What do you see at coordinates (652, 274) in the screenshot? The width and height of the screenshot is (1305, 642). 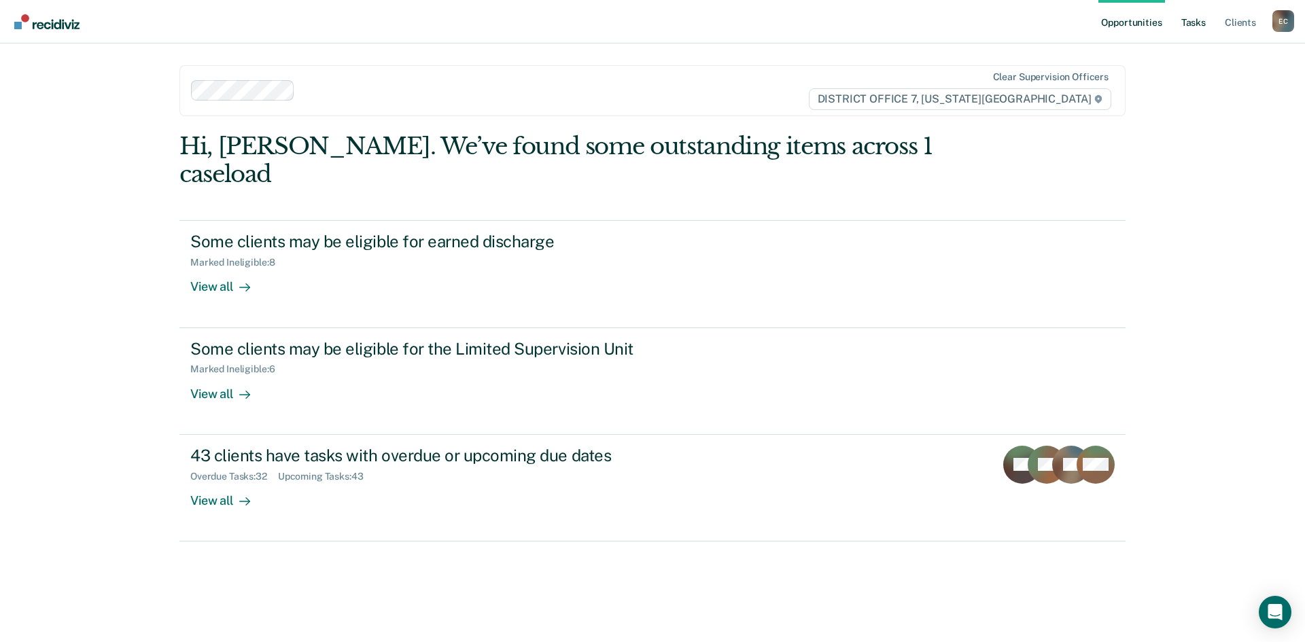 I see `a: Some clients may be eligible for earned dischargeMarked Ineligible:8View all` at bounding box center [652, 274].